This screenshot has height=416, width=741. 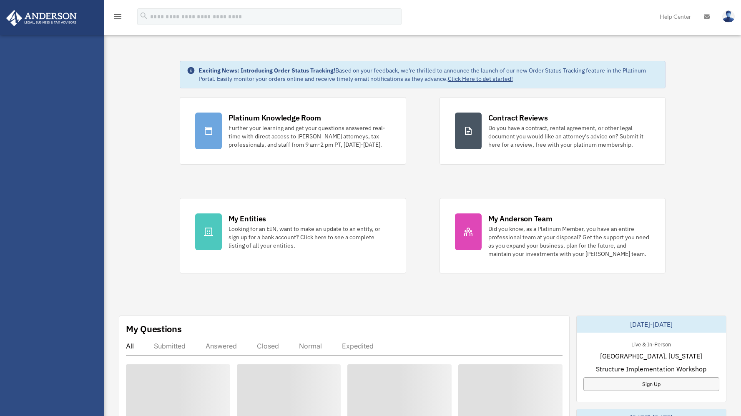 What do you see at coordinates (310, 346) in the screenshot?
I see `div: Normal` at bounding box center [310, 346].